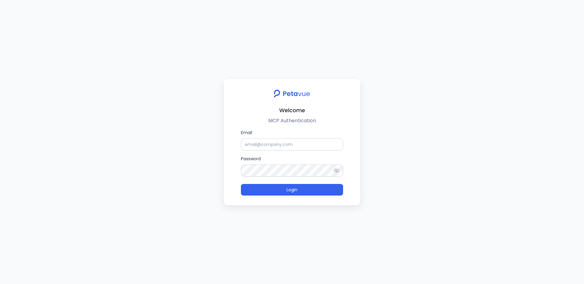 This screenshot has height=284, width=584. What do you see at coordinates (292, 190) in the screenshot?
I see `span: Login` at bounding box center [292, 190].